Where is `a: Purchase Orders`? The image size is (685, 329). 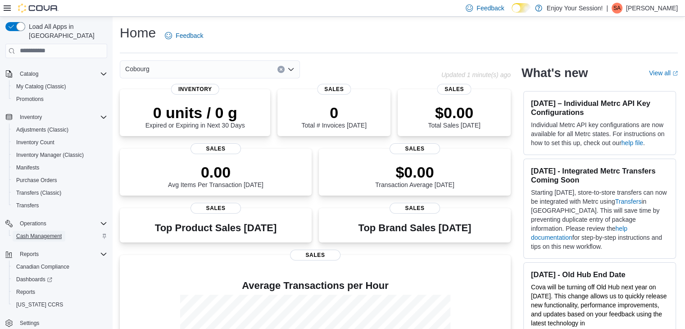 a: Purchase Orders is located at coordinates (36, 180).